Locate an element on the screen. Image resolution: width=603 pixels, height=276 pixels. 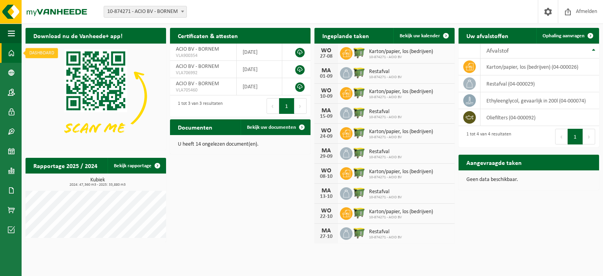
h2: Documenten is located at coordinates (195, 127).